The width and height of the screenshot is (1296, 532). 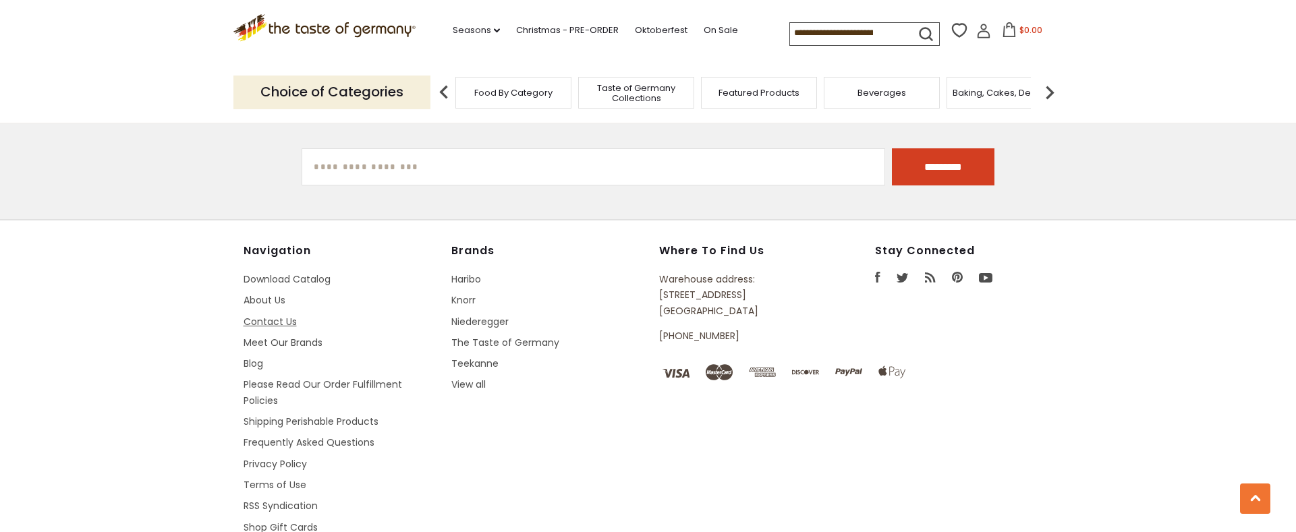 What do you see at coordinates (466, 279) in the screenshot?
I see `a: Haribo` at bounding box center [466, 279].